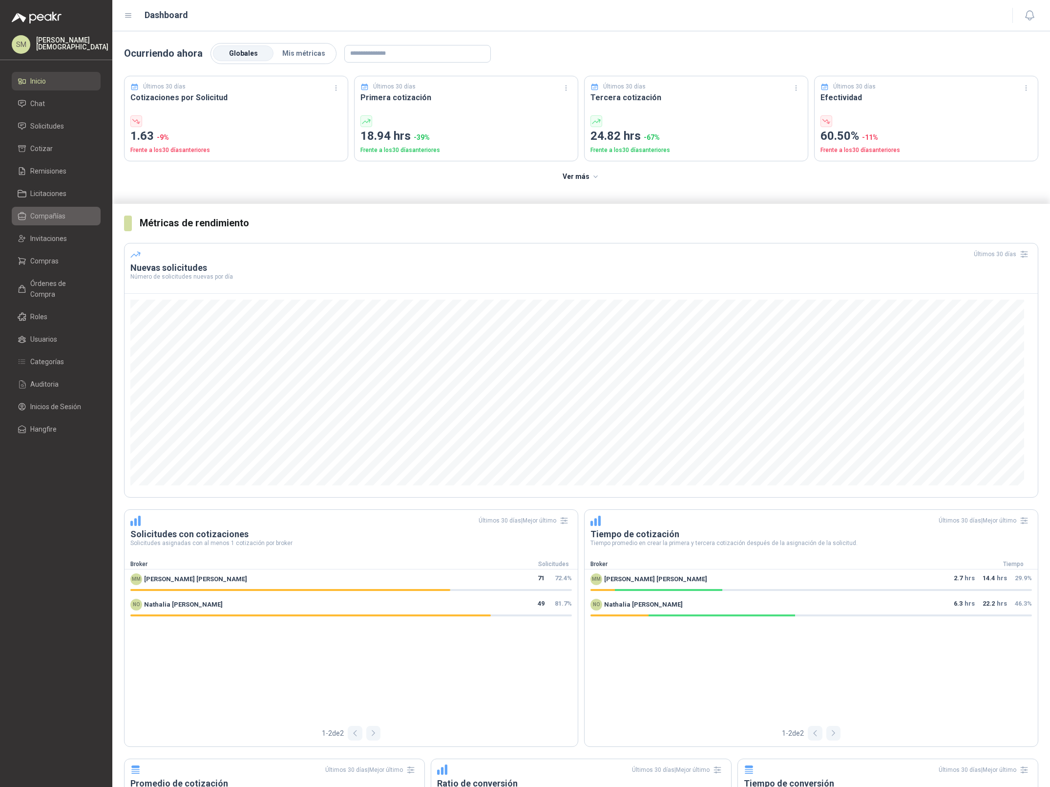 Image resolution: width=1050 pixels, height=787 pixels. Describe the element at coordinates (926, 97) in the screenshot. I see `h3: Efectividad` at that location.